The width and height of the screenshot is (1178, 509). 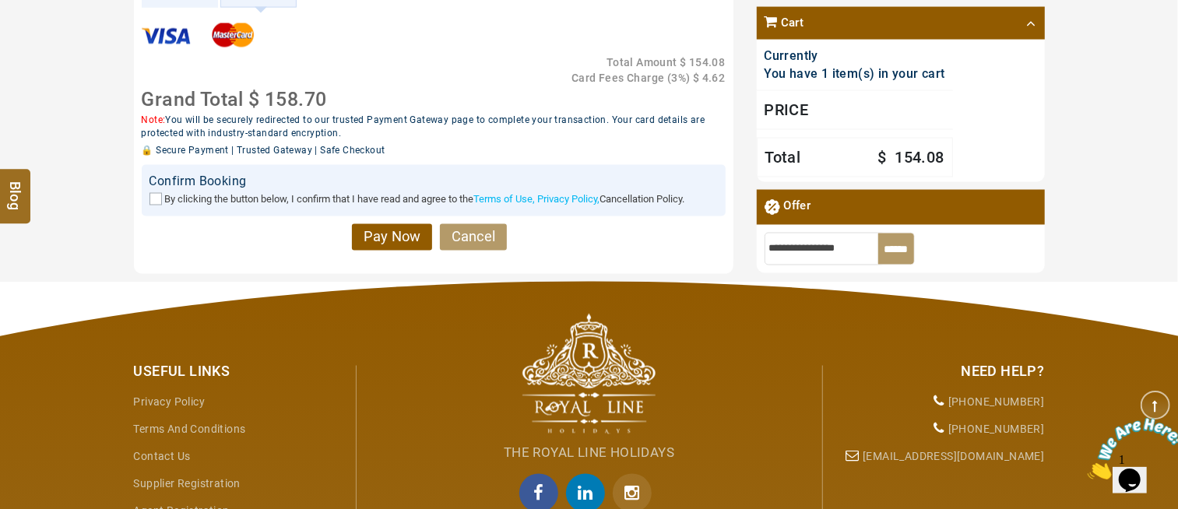 I want to click on span: Terms of Use,, so click(x=505, y=199).